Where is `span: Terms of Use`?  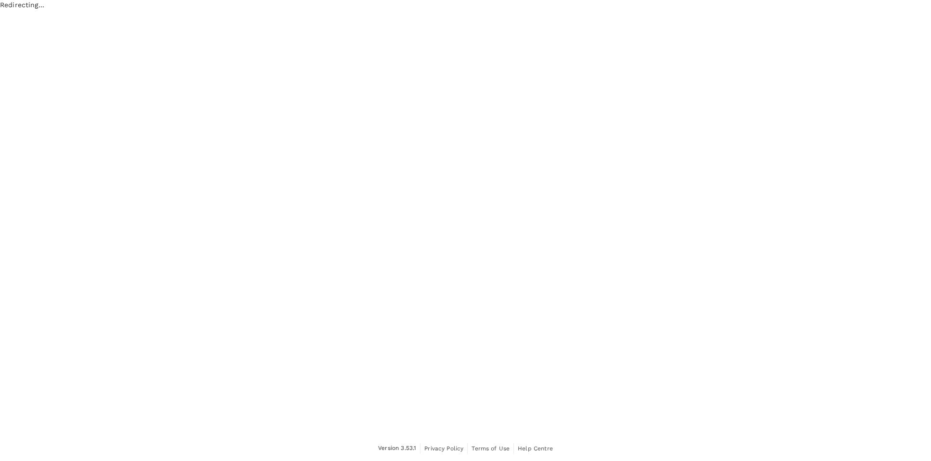 span: Terms of Use is located at coordinates (490, 448).